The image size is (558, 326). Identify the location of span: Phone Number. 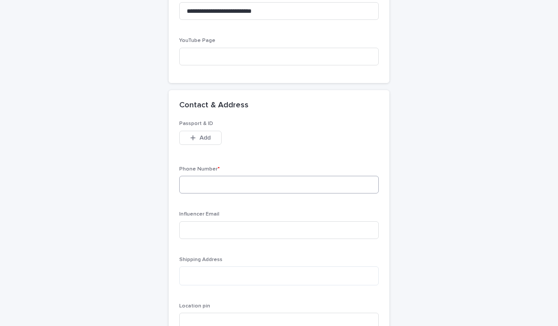
(200, 169).